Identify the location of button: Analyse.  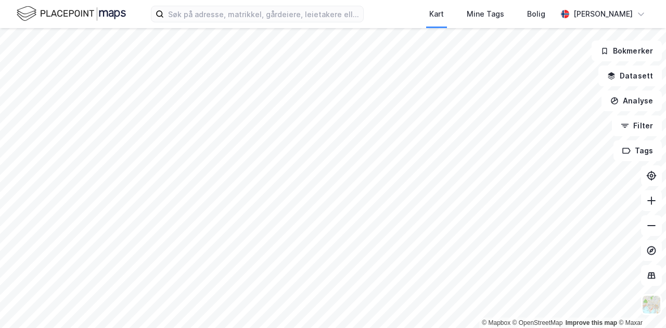
(632, 101).